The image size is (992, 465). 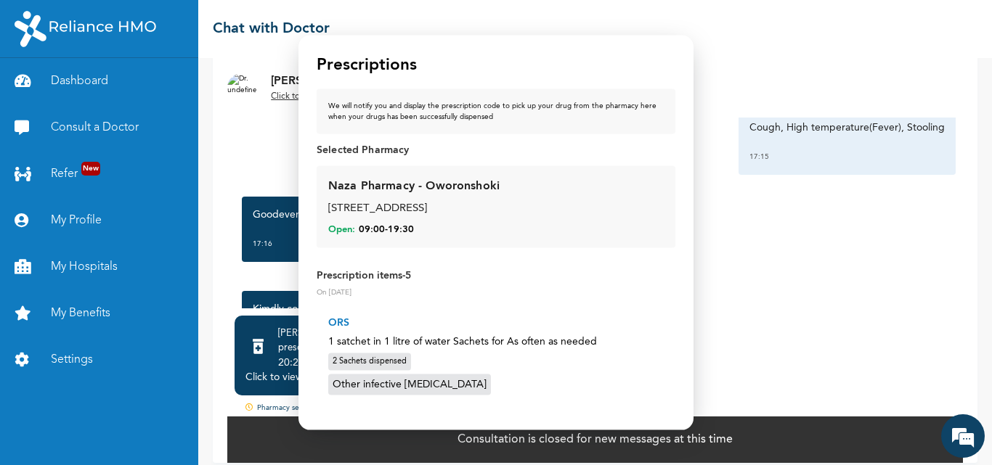 What do you see at coordinates (496, 150) in the screenshot?
I see `p: Selected Pharmacy` at bounding box center [496, 150].